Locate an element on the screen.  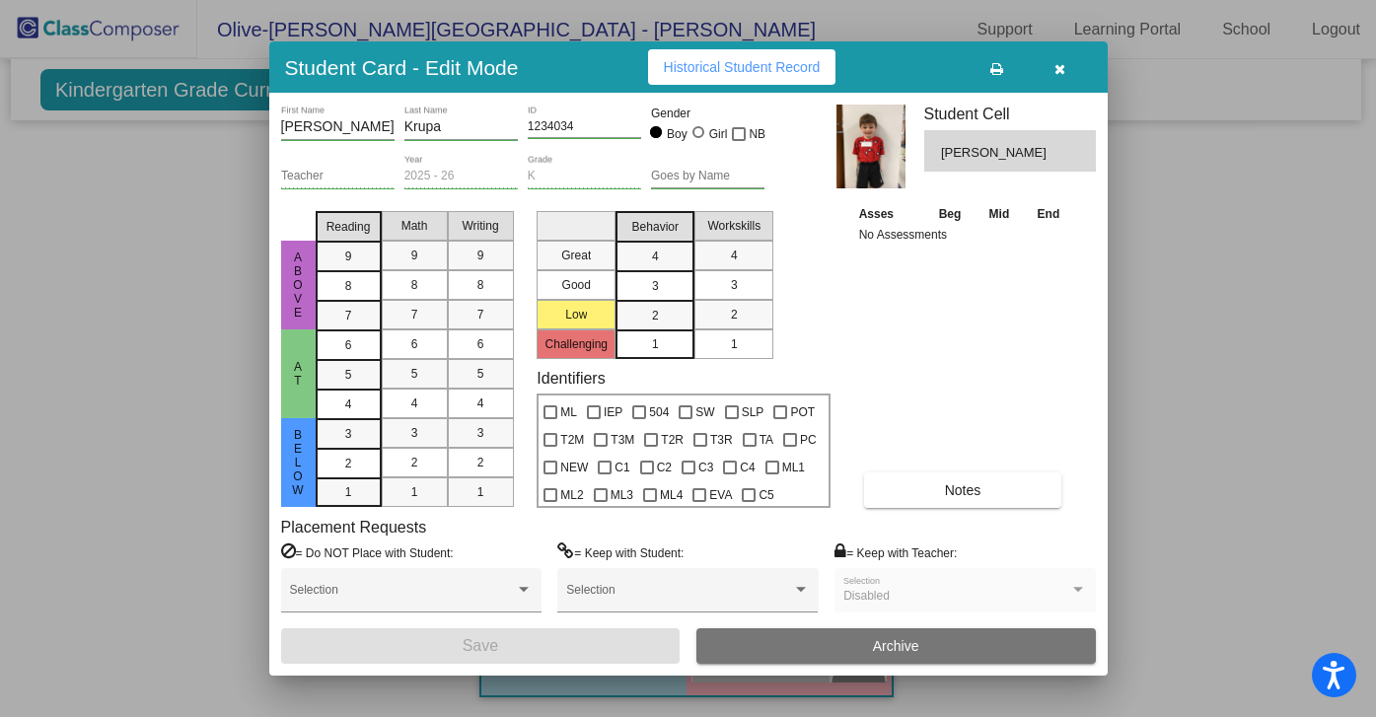
span: Writing is located at coordinates (480, 226).